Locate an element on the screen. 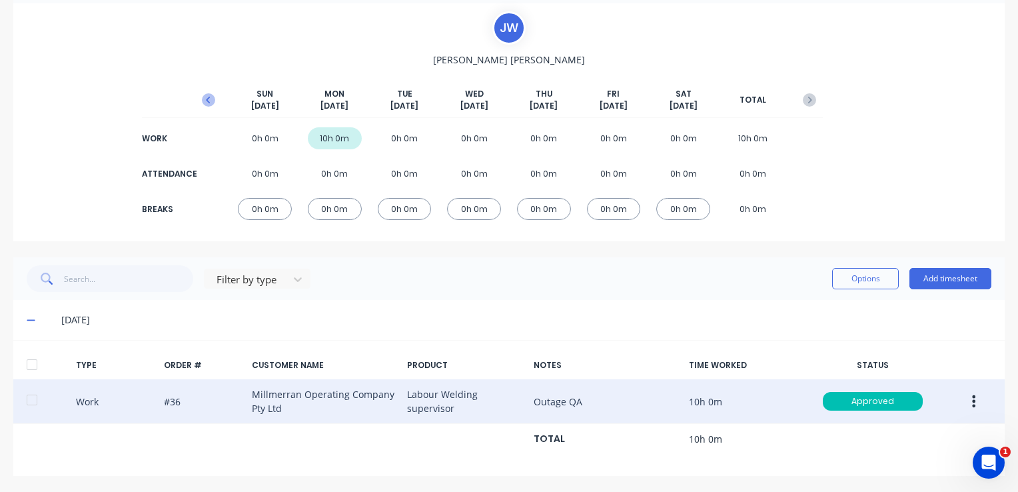 Image resolution: width=1018 pixels, height=492 pixels. div: PRODUCT is located at coordinates (465, 365).